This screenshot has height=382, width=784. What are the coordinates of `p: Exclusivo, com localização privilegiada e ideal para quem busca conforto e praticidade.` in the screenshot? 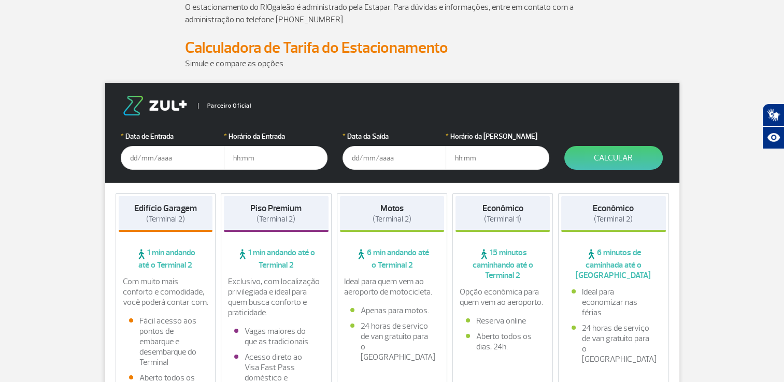 It's located at (276, 297).